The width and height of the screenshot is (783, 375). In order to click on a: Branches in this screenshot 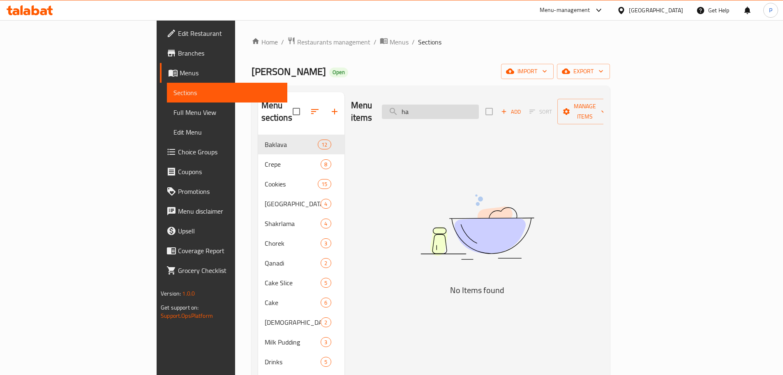, I will do `click(224, 53)`.